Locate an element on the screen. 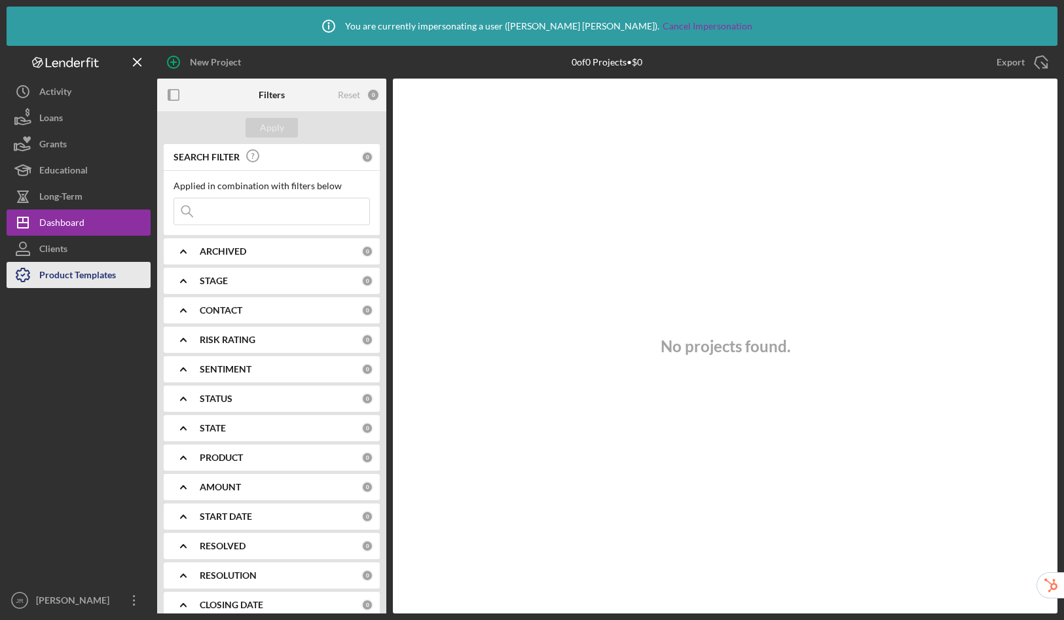  b: RESOLVED is located at coordinates (223, 546).